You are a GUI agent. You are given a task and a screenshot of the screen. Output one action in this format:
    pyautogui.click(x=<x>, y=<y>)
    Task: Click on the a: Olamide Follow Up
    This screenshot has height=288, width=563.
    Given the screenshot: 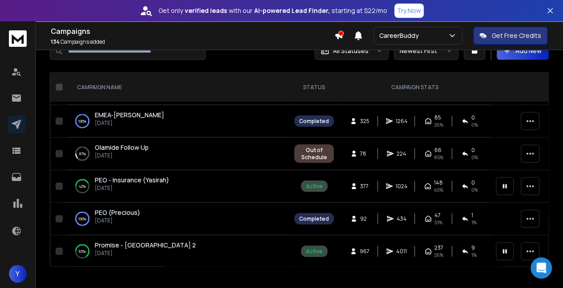 What is the action you would take?
    pyautogui.click(x=122, y=147)
    